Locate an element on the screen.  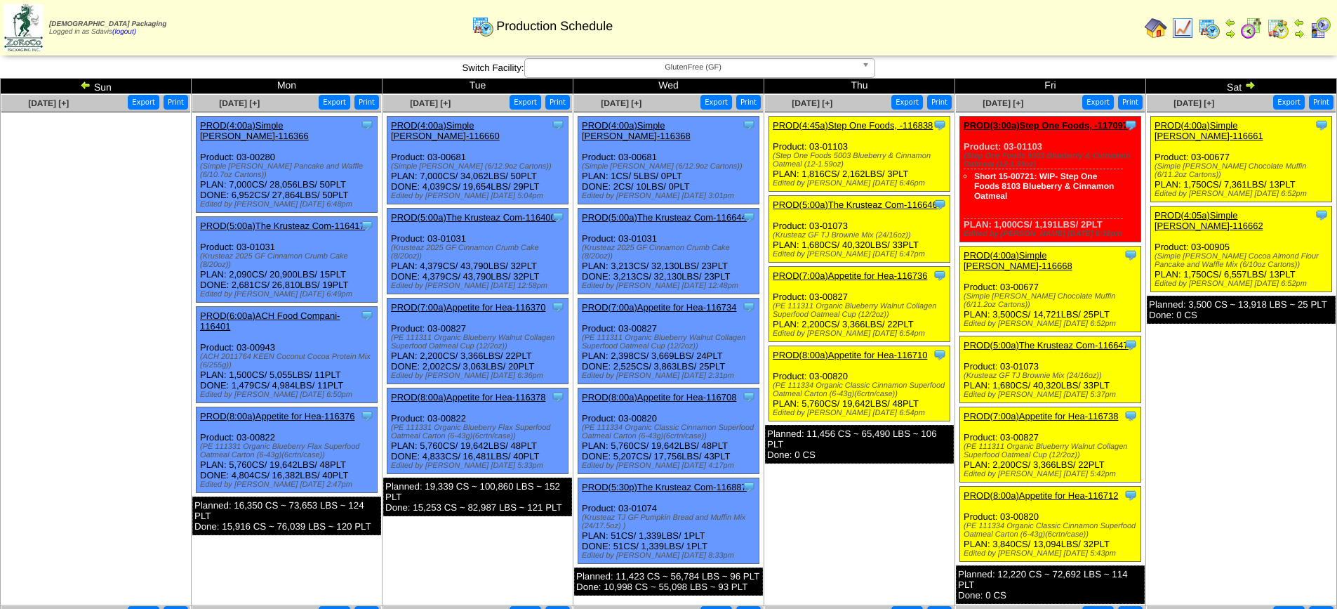
img: zoroco-logo-small.webp is located at coordinates (23, 27).